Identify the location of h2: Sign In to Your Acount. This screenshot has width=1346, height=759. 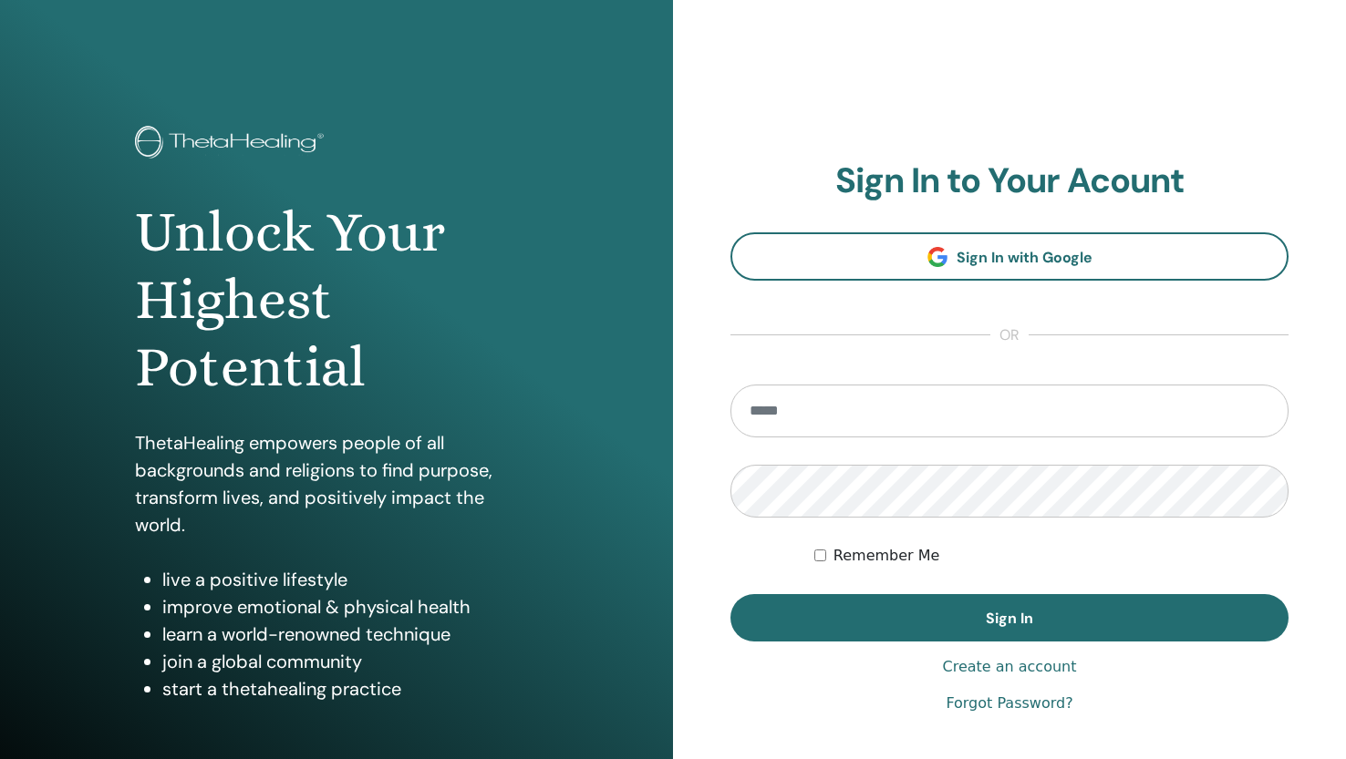
(1009, 181).